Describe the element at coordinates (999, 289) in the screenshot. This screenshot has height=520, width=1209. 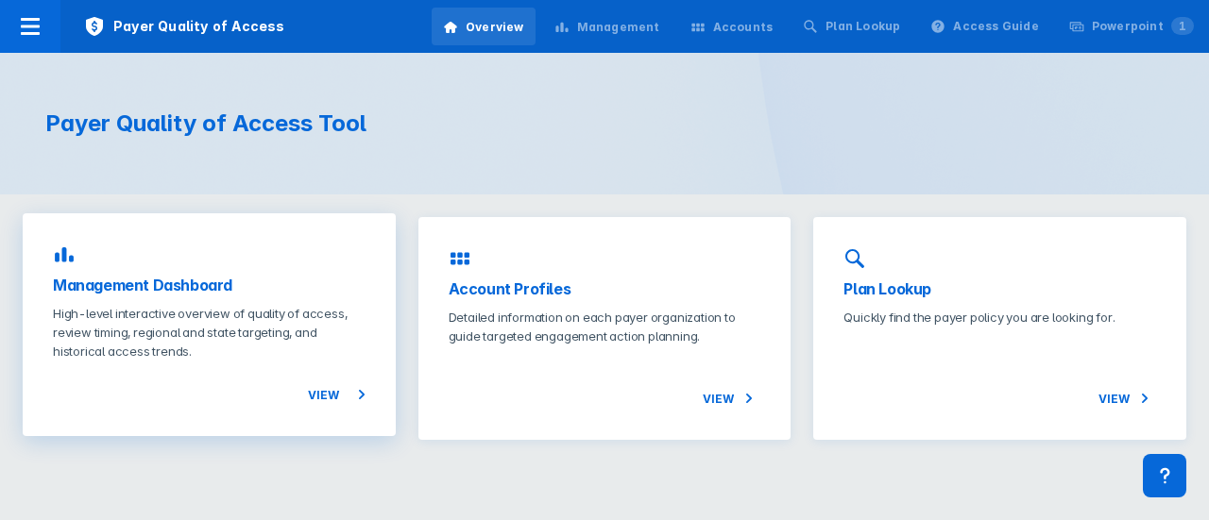
I see `h3: Plan Lookup` at that location.